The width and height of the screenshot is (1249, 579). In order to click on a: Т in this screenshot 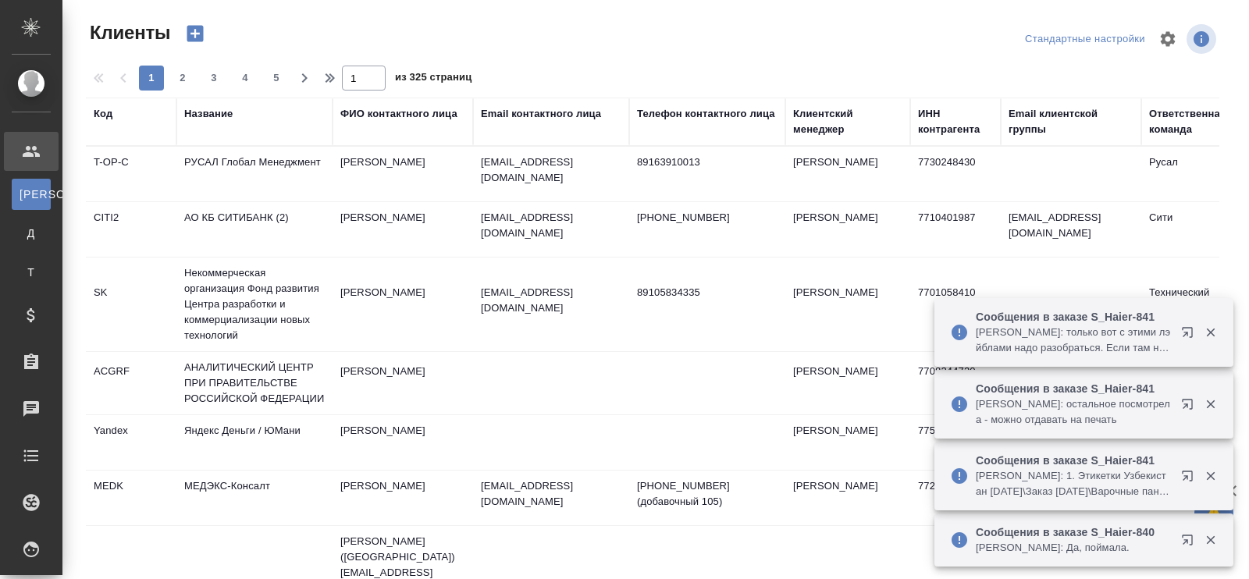, I will do `click(31, 273)`.